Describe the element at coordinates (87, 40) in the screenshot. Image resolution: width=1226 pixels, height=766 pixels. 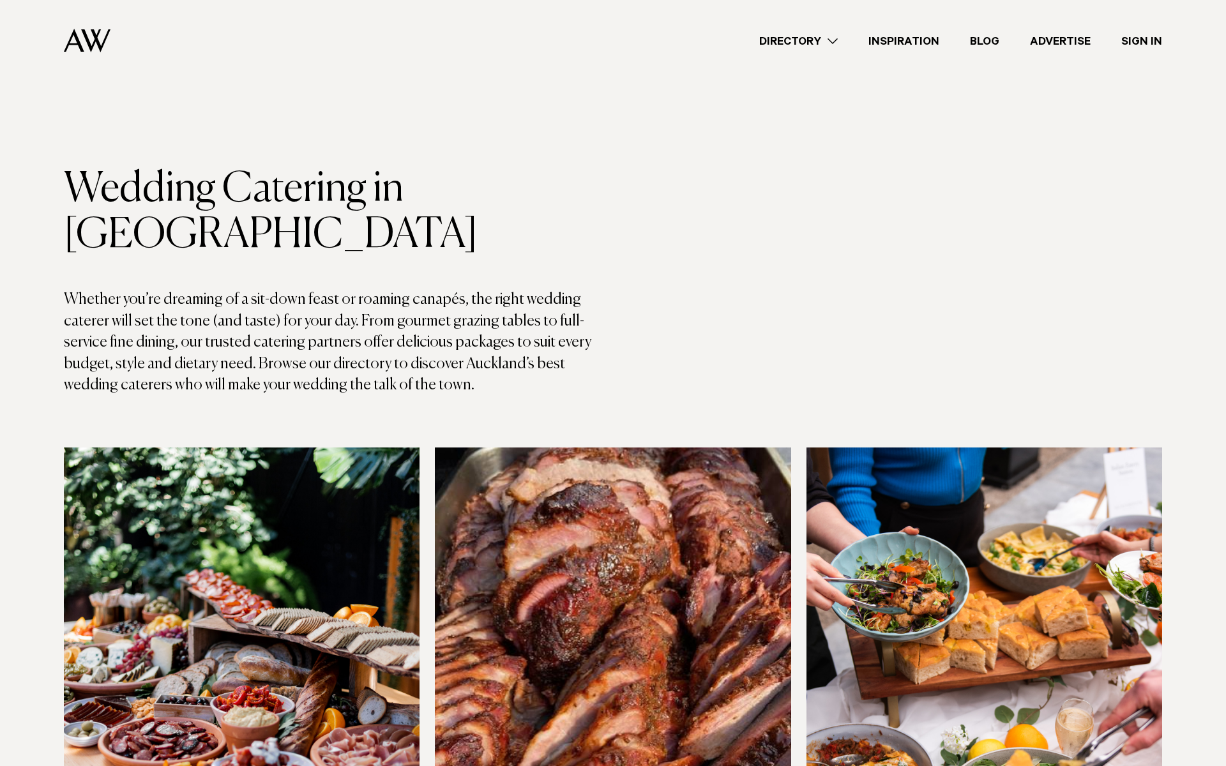
I see `img: Auckland Weddings Logo` at that location.